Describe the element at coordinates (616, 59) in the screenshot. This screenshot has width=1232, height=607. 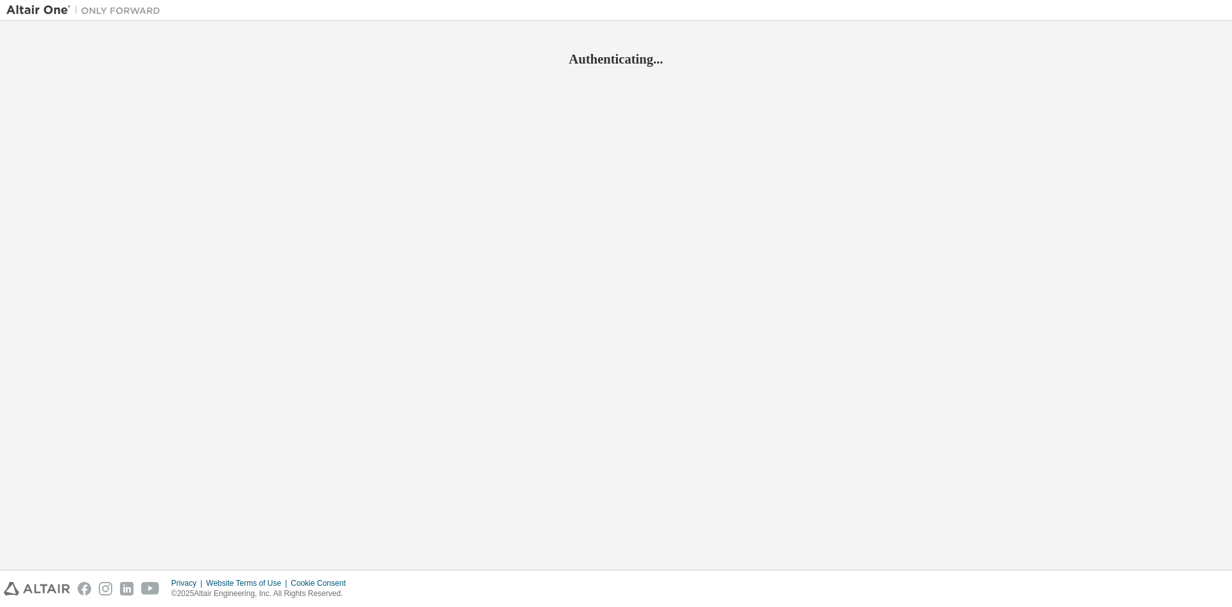
I see `h2: Authenticating...` at that location.